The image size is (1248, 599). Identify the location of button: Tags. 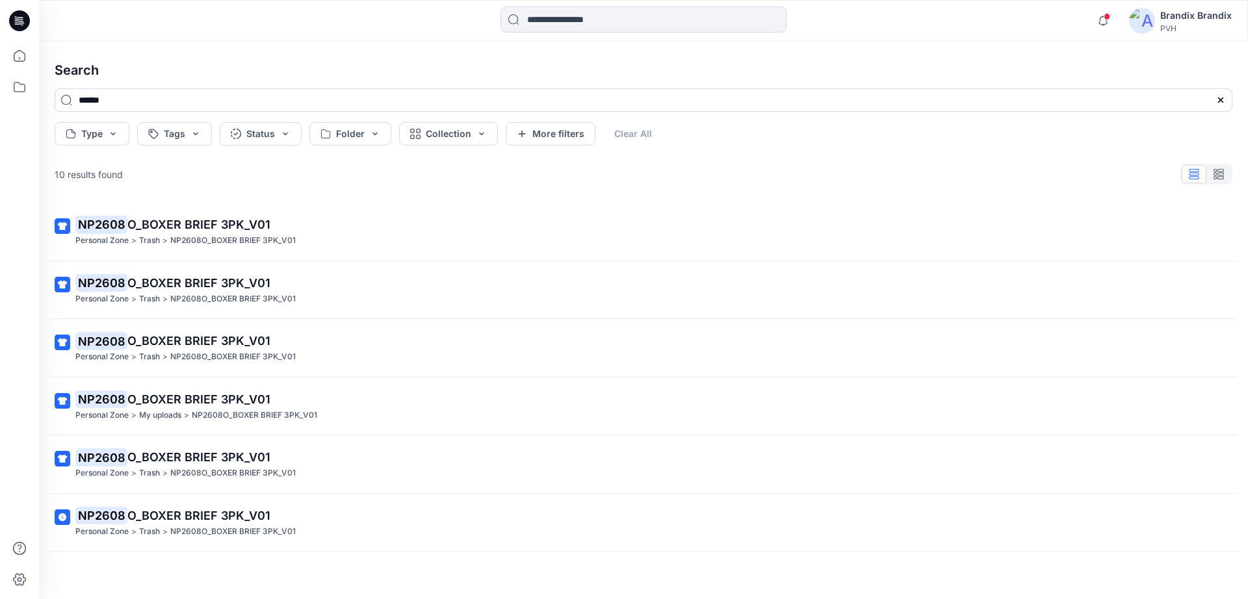
(174, 134).